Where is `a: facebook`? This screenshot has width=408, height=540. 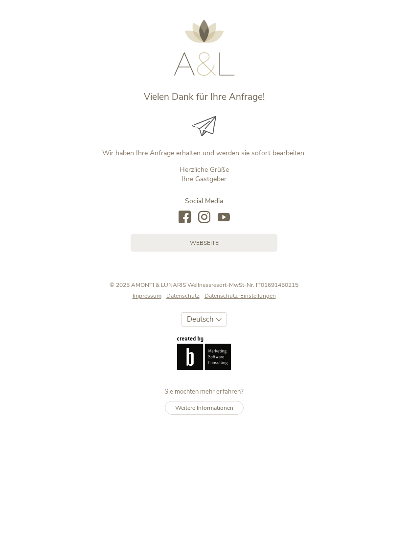
a: facebook is located at coordinates (185, 217).